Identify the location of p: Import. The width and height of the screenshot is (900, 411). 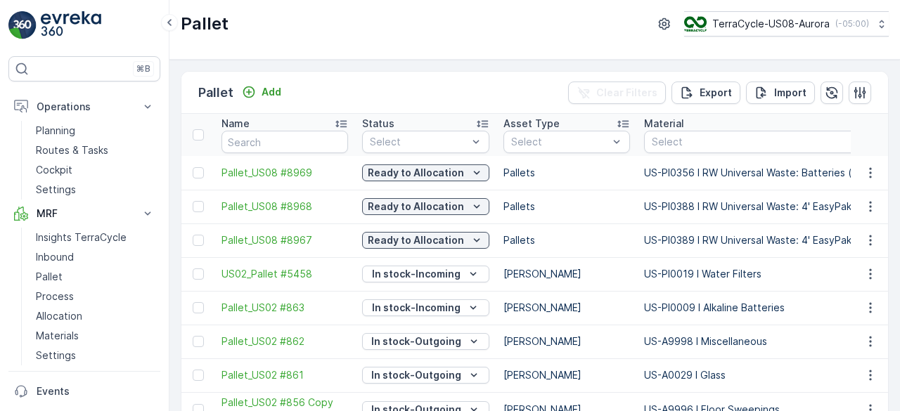
(790, 93).